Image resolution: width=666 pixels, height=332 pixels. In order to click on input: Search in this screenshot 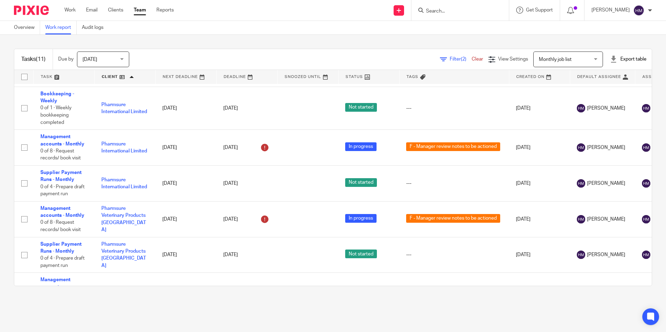, I will do `click(457, 11)`.